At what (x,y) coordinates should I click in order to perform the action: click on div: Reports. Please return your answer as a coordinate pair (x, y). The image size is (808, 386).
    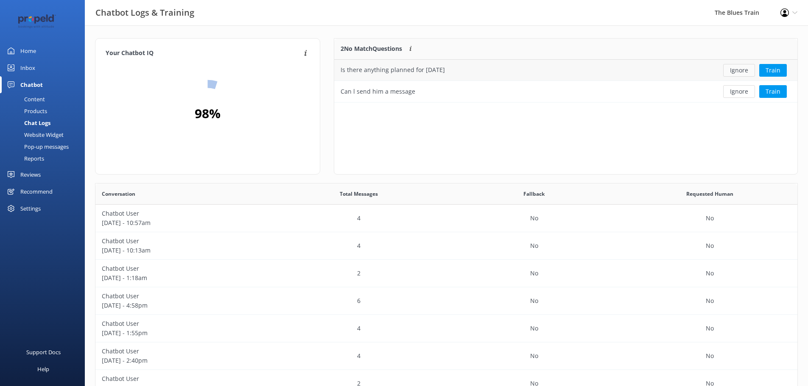
    Looking at the image, I should click on (25, 159).